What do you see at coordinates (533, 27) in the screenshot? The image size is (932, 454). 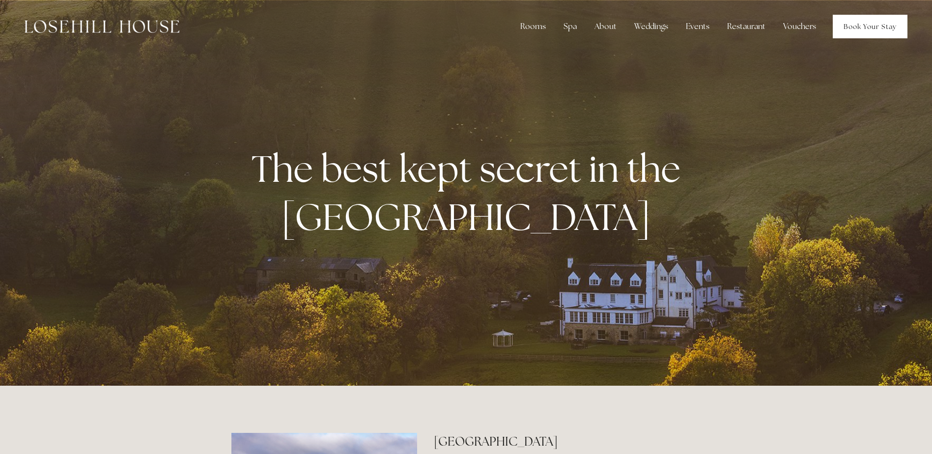 I see `div: Rooms` at bounding box center [533, 27].